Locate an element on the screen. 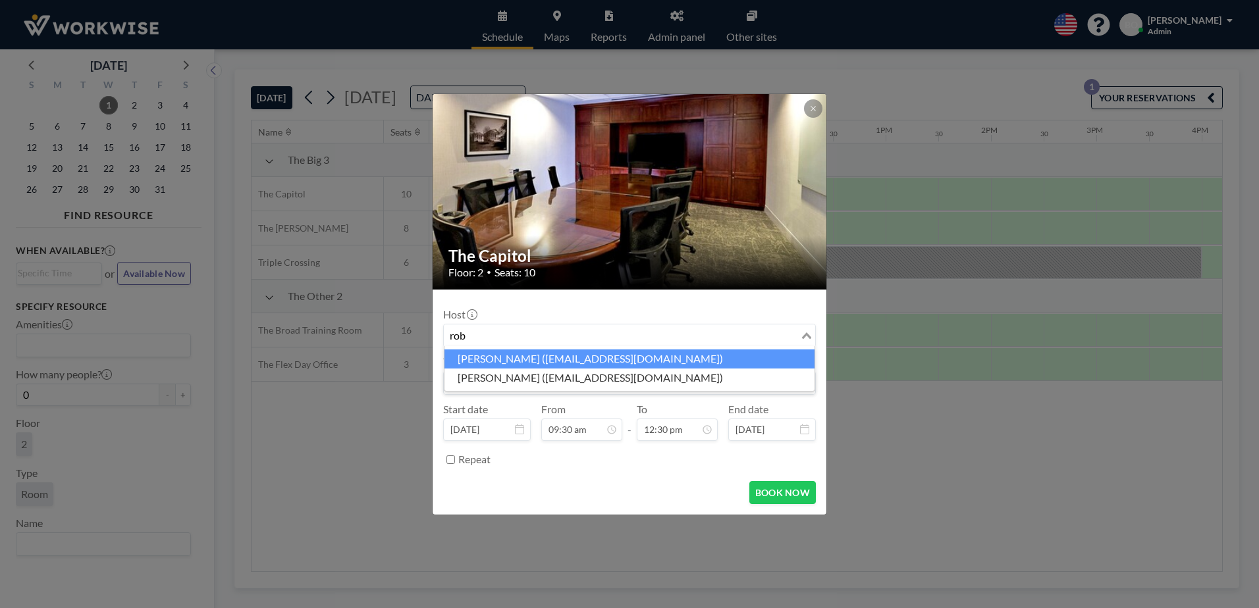 Image resolution: width=1259 pixels, height=608 pixels. h2: The Capitol is located at coordinates (630, 256).